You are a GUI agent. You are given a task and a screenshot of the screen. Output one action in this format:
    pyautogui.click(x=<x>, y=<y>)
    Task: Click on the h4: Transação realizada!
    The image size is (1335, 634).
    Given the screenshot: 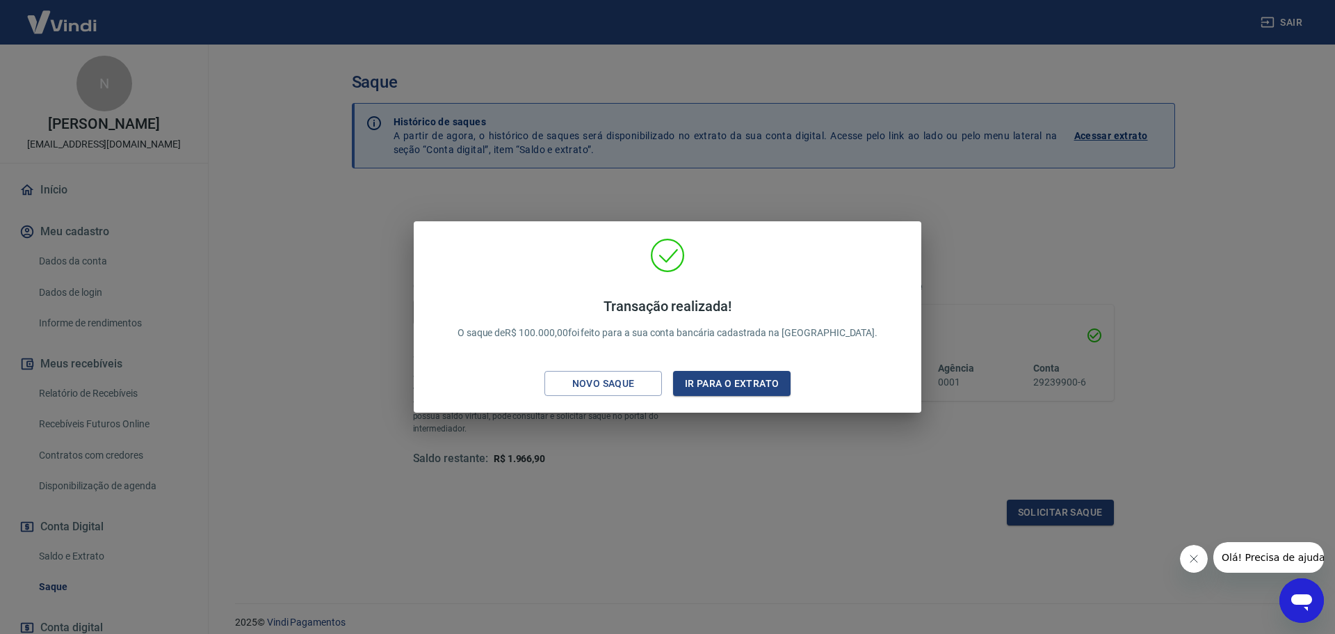 What is the action you would take?
    pyautogui.click(x=668, y=306)
    